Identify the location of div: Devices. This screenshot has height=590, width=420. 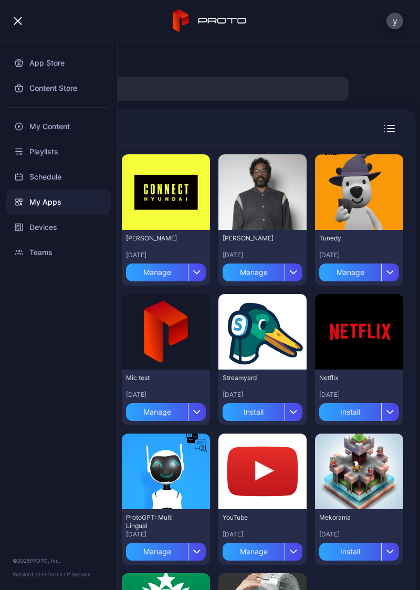
(58, 227).